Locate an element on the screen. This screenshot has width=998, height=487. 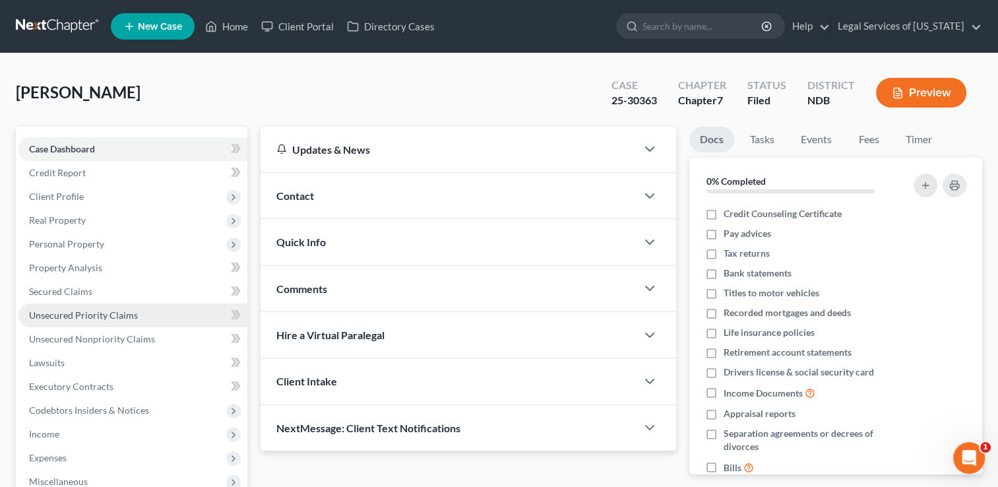
a: Credit Report is located at coordinates (133, 173).